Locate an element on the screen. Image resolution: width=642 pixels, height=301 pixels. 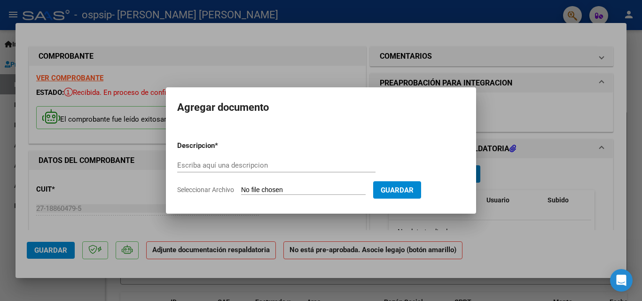
button: Guardar is located at coordinates (397, 190).